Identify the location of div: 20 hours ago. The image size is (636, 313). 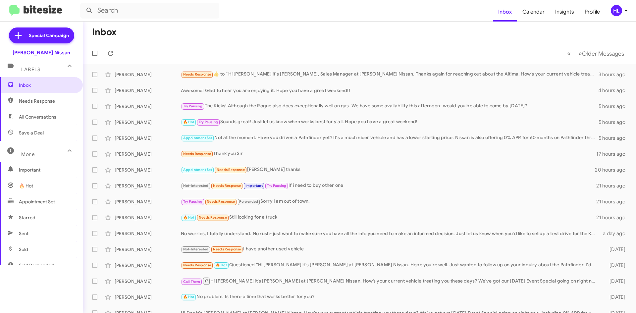
(613, 170).